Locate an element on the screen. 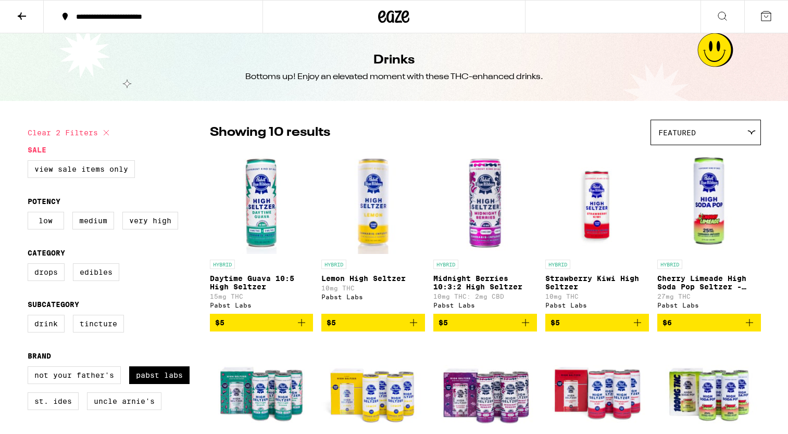 This screenshot has height=434, width=788. legend: Brand is located at coordinates (39, 356).